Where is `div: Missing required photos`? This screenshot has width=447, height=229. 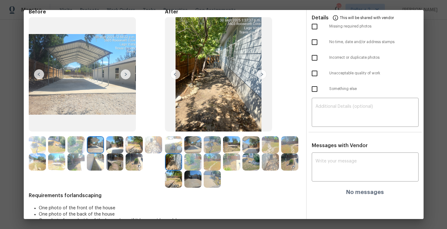
div: Missing required photos is located at coordinates (365, 27).